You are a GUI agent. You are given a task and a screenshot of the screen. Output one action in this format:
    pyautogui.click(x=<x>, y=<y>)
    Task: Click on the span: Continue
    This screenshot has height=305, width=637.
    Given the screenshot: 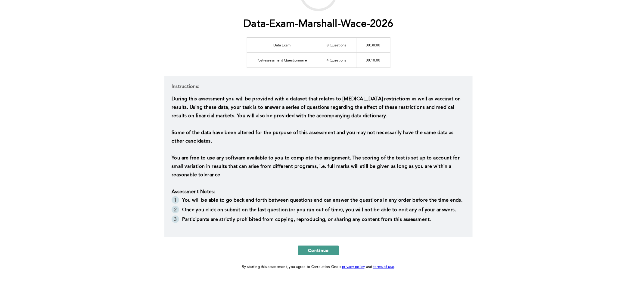 What is the action you would take?
    pyautogui.click(x=318, y=250)
    